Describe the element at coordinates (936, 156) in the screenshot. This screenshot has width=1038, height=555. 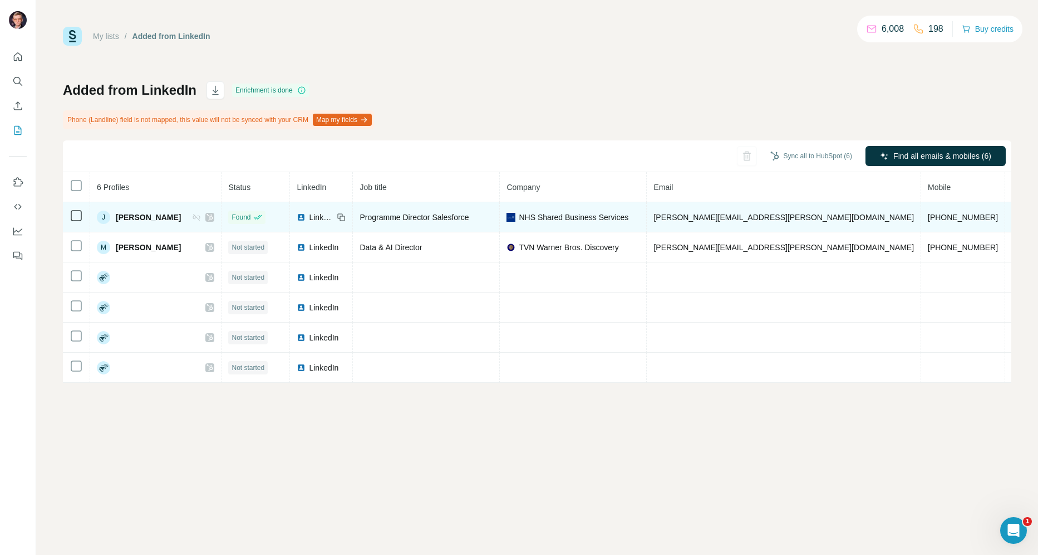
I see `button: Find all emails & mobiles (6)` at that location.